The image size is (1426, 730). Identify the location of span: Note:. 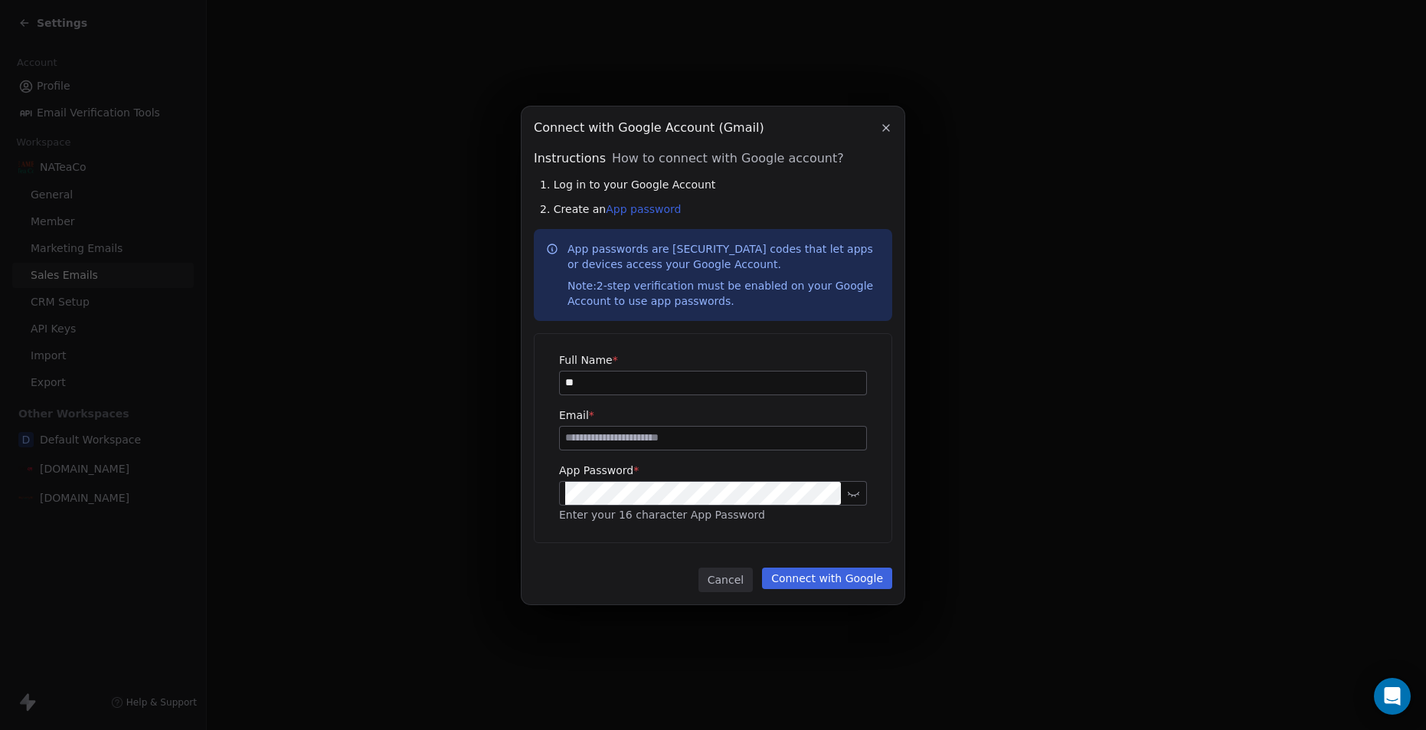
(582, 286).